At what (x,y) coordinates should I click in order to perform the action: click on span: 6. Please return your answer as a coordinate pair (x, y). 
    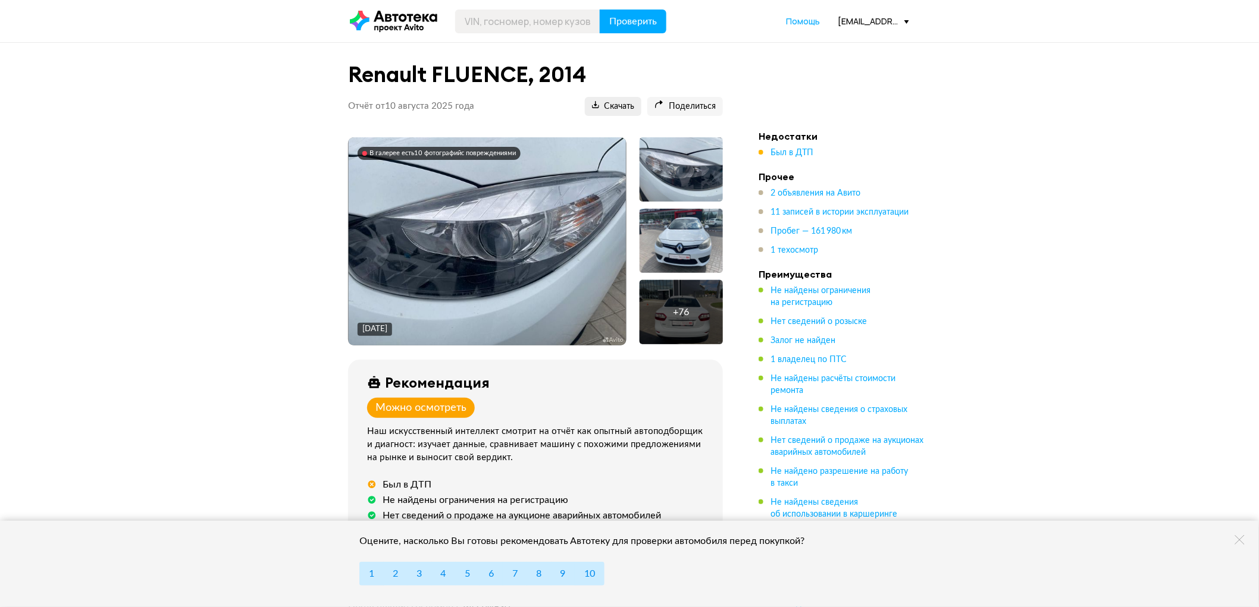
    Looking at the image, I should click on (491, 574).